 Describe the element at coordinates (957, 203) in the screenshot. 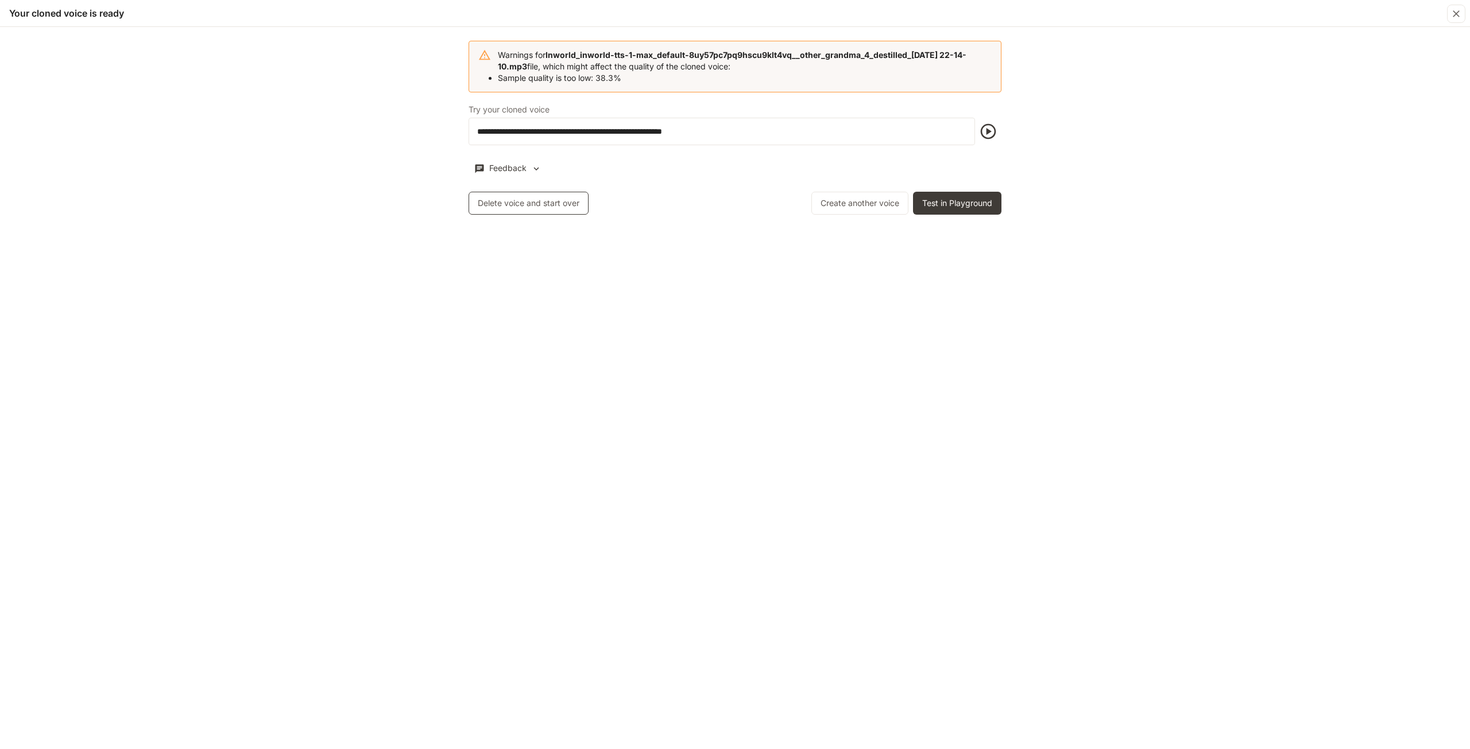

I see `button: Test in Playground` at that location.